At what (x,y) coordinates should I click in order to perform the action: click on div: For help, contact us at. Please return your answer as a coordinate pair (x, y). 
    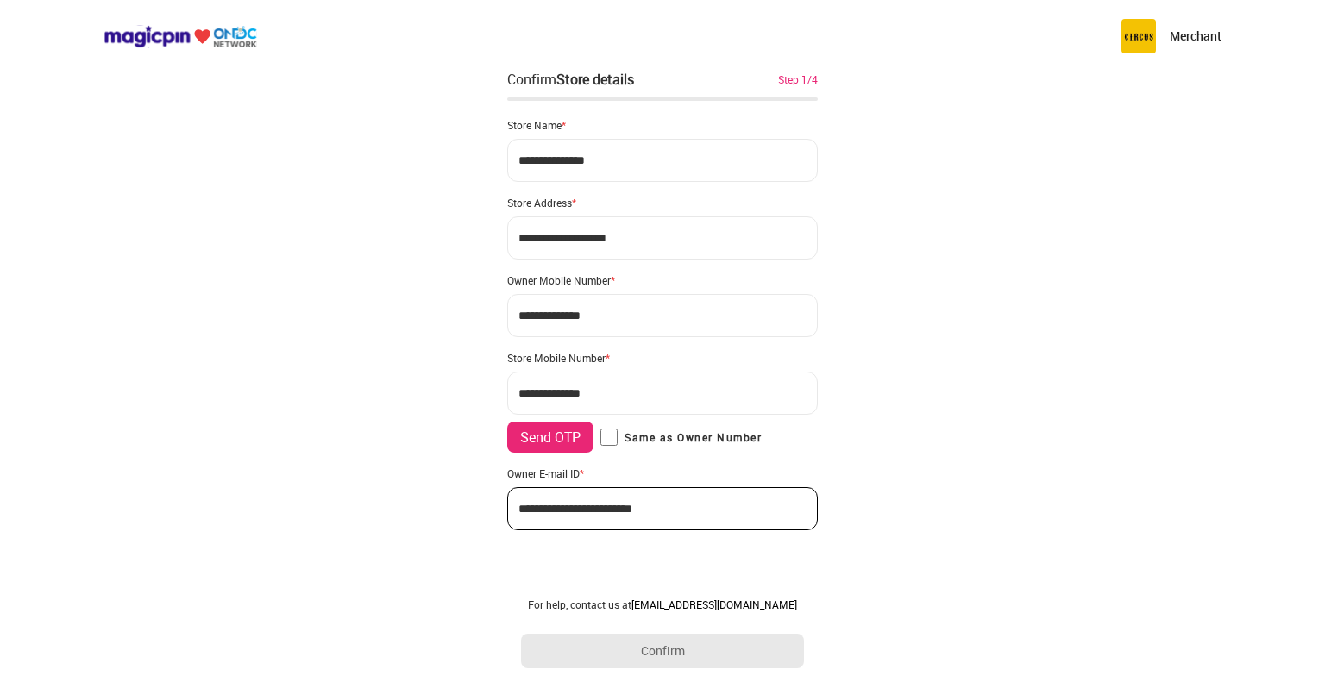
    Looking at the image, I should click on (662, 605).